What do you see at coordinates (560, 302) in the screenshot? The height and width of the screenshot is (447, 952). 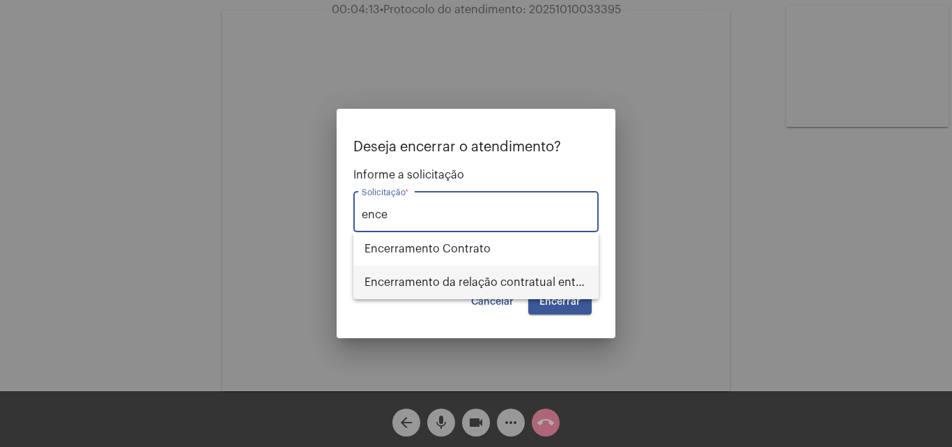 I see `button: Encerrar` at bounding box center [560, 302].